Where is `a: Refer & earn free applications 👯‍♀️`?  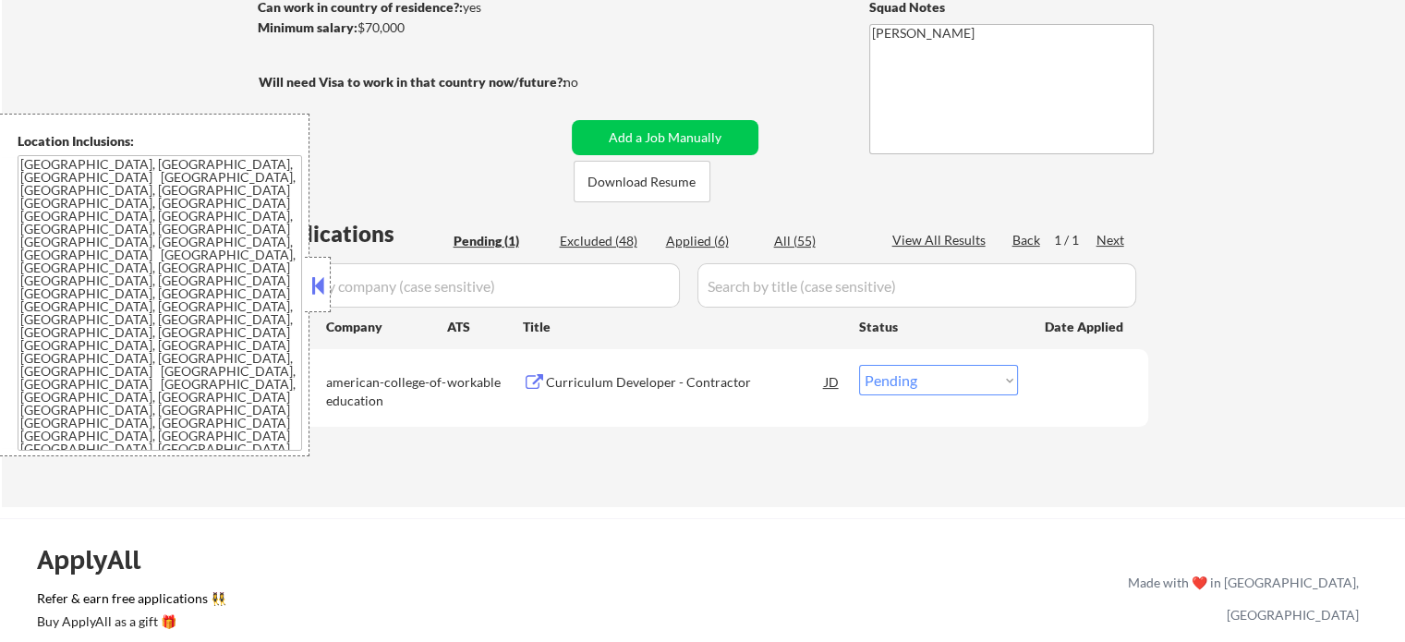 a: Refer & earn free applications 👯‍♀️ is located at coordinates (389, 601).